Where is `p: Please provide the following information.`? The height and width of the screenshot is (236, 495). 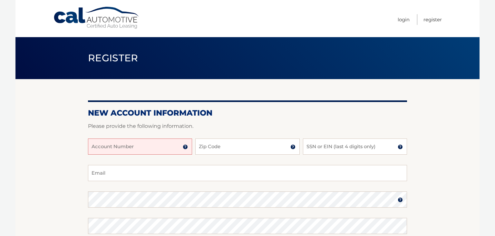
p: Please provide the following information. is located at coordinates (247, 126).